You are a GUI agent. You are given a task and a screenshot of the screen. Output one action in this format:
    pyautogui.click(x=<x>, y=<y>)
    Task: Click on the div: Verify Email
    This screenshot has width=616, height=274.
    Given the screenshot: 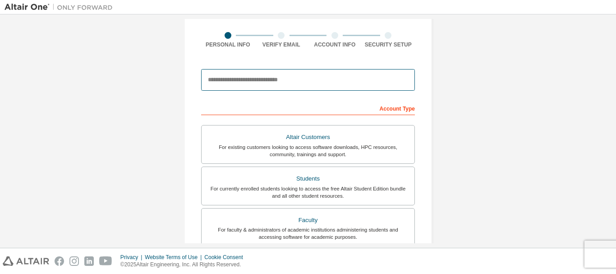 What is the action you would take?
    pyautogui.click(x=281, y=45)
    